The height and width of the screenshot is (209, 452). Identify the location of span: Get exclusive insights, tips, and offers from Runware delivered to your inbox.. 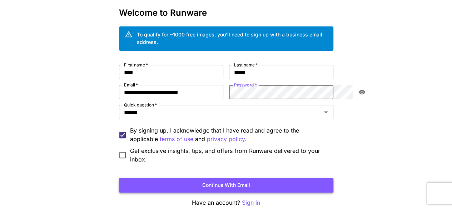
(228, 155).